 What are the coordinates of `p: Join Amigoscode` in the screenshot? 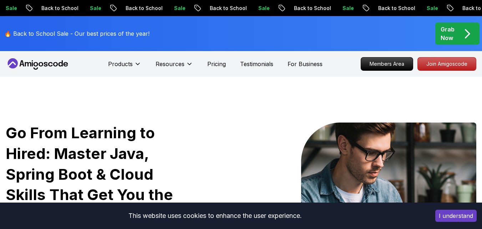 It's located at (446, 64).